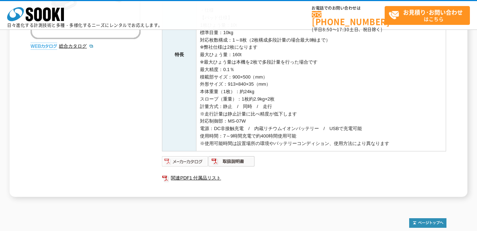  What do you see at coordinates (232, 163) in the screenshot?
I see `a: 取扱説明書` at bounding box center [232, 163].